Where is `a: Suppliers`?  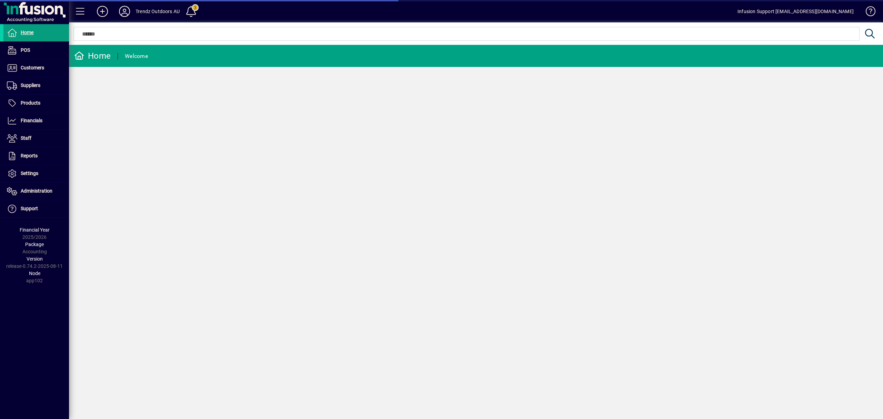
a: Suppliers is located at coordinates (36, 86).